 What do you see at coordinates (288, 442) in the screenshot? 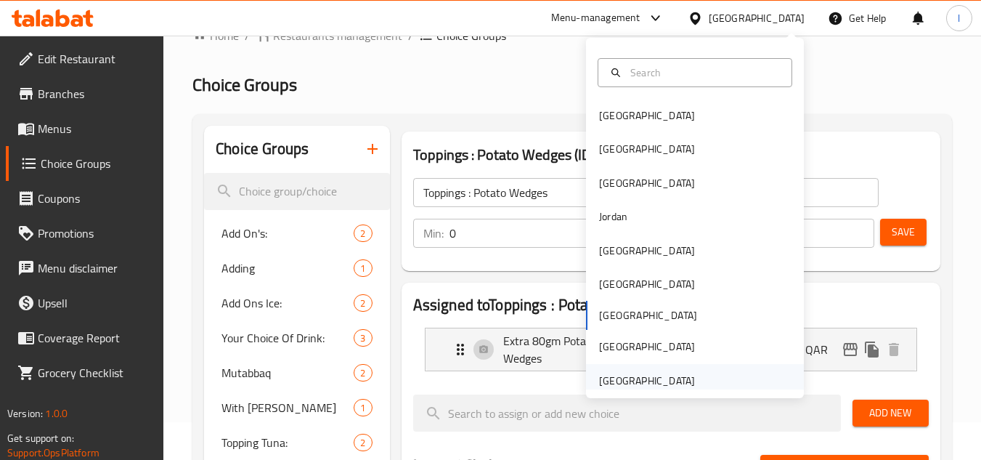
I see `span: Topping Tuna:` at bounding box center [288, 442].